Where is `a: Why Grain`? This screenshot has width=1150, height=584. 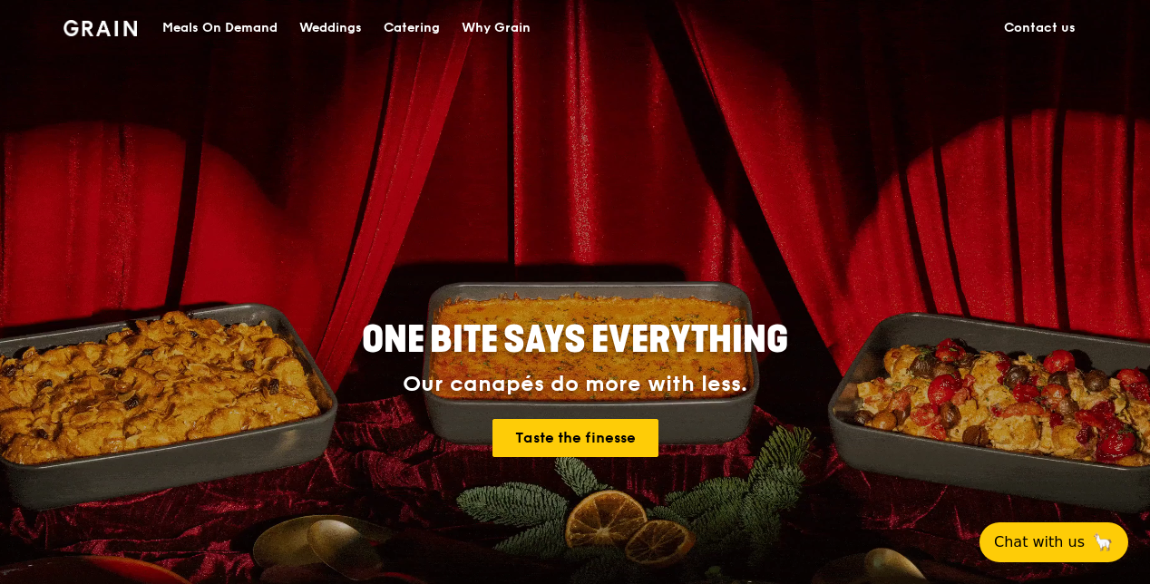
a: Why Grain is located at coordinates (496, 28).